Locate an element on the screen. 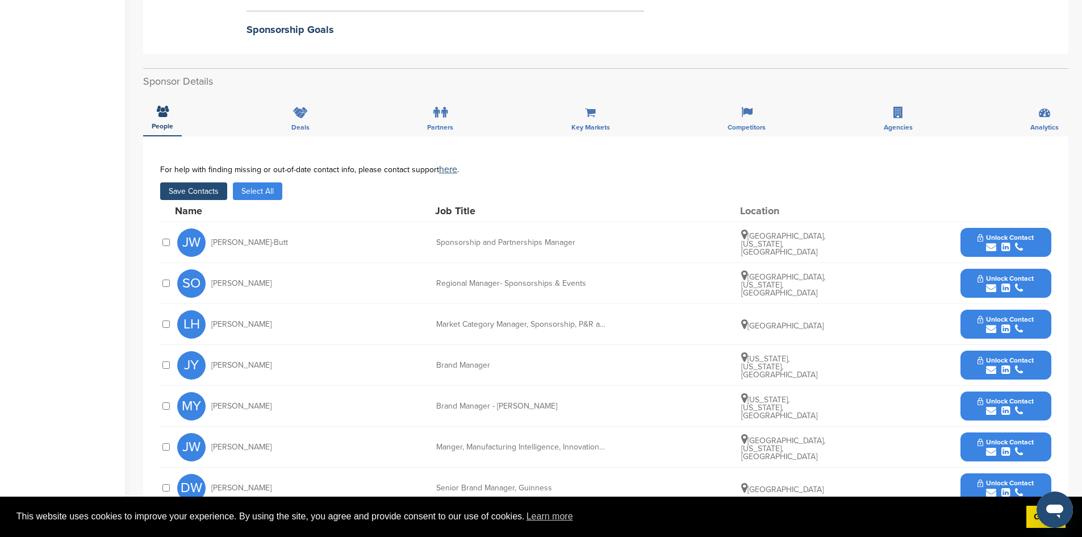  div: Name is located at coordinates (237, 211).